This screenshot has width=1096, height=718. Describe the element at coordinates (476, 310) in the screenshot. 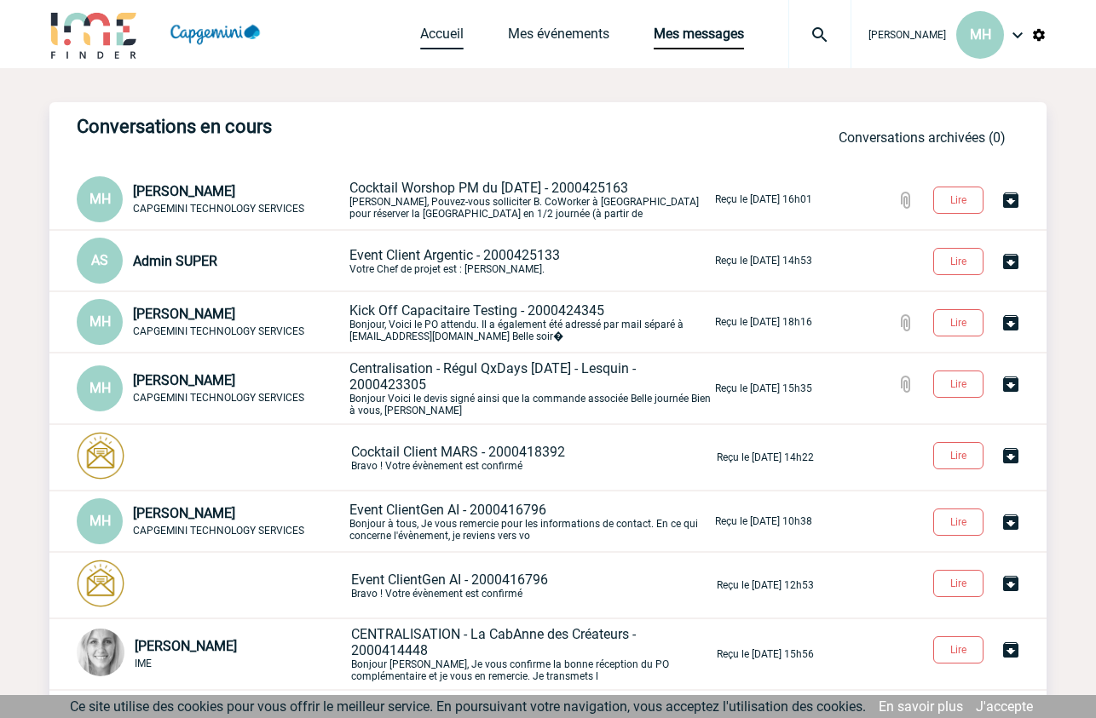

I see `span: Kick Off Capacitaire Testing - 2000424345` at that location.